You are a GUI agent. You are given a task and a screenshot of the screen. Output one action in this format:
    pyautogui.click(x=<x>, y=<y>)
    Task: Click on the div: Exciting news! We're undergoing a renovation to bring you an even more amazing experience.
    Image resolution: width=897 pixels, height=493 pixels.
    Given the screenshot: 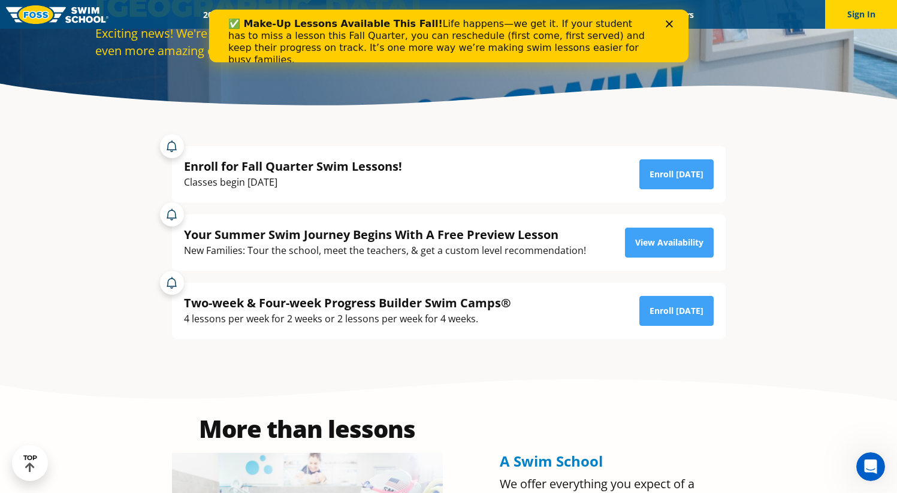 What is the action you would take?
    pyautogui.click(x=269, y=42)
    